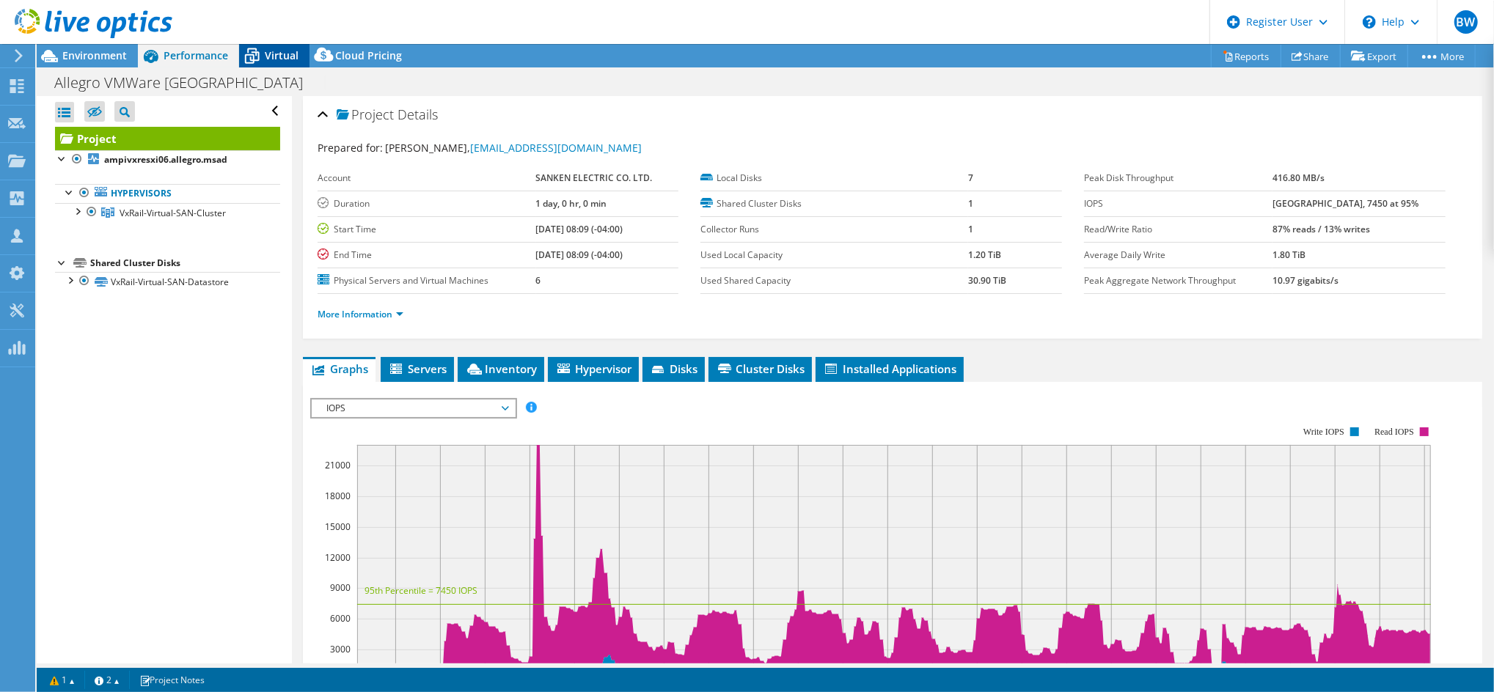 Image resolution: width=1494 pixels, height=692 pixels. What do you see at coordinates (1369, 22) in the screenshot?
I see `svg: \n` at bounding box center [1369, 22].